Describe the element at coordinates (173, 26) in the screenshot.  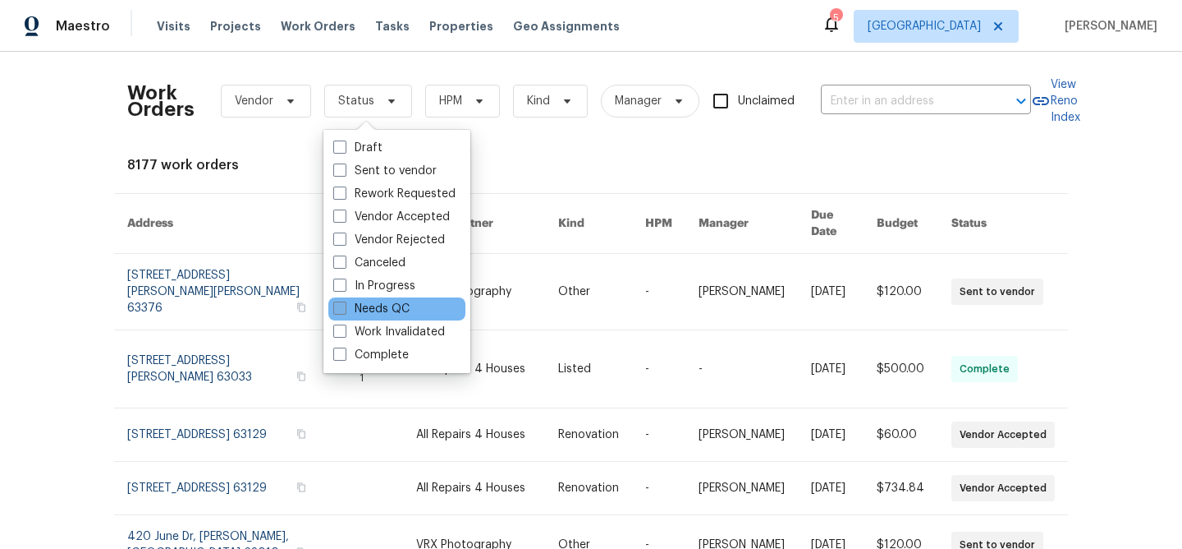
I see `span: Visits` at that location.